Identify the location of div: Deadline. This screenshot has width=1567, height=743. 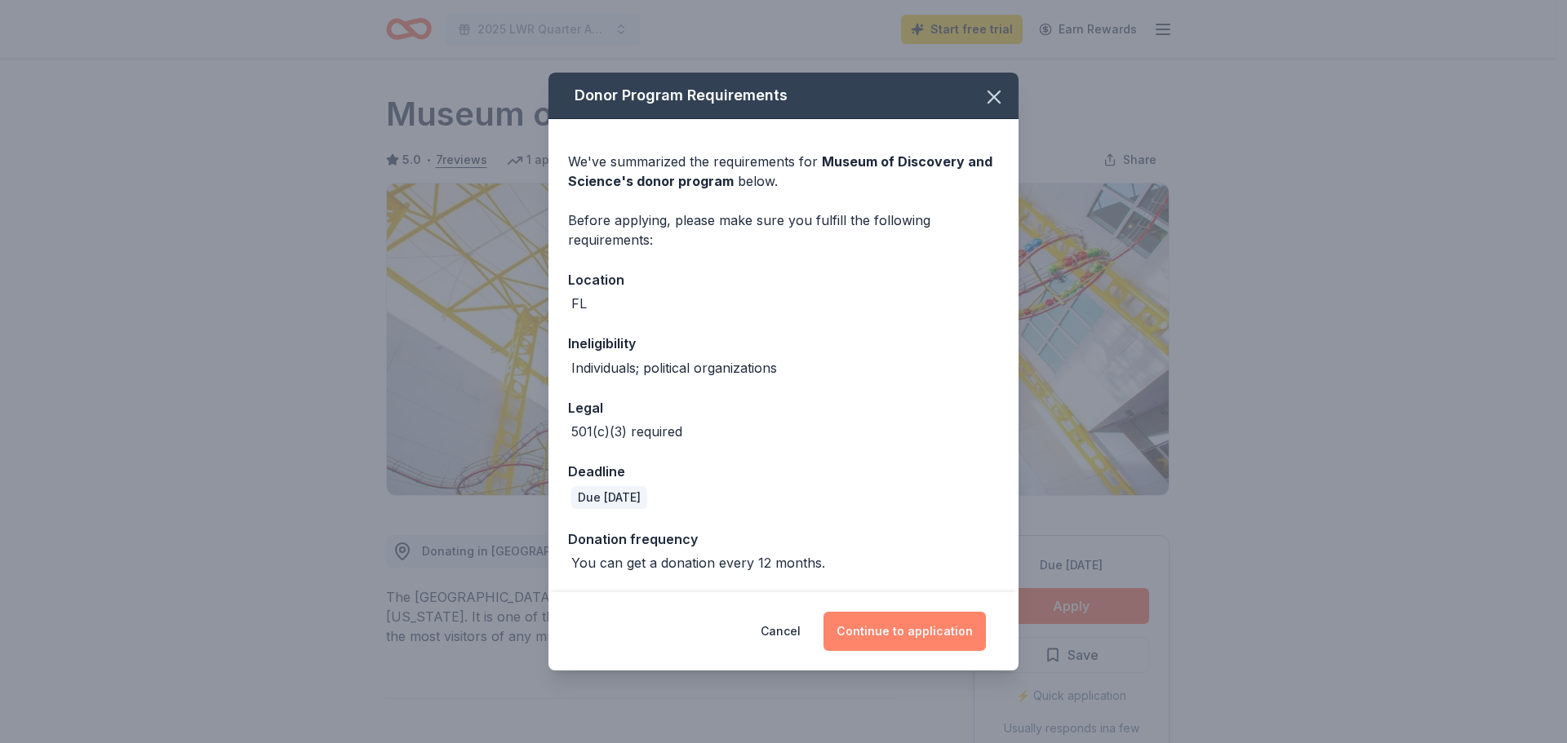
(783, 472).